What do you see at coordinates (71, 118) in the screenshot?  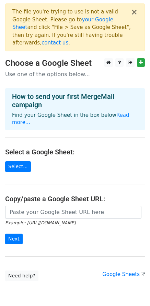 I see `a: Read more...` at bounding box center [71, 118].